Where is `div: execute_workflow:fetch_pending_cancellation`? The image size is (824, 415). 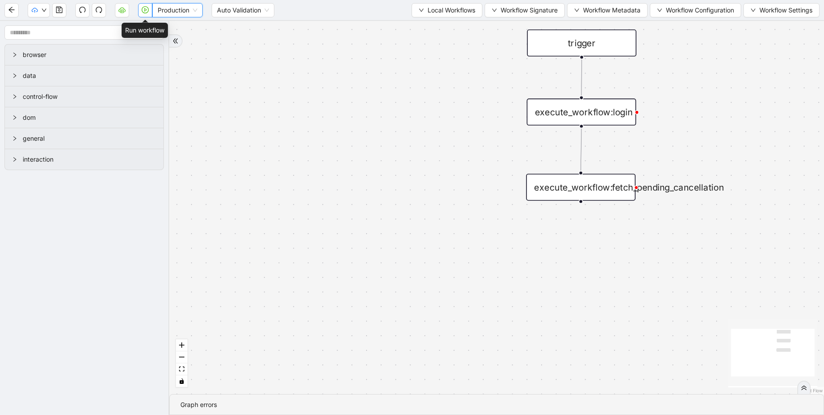 div: execute_workflow:fetch_pending_cancellation is located at coordinates (581, 187).